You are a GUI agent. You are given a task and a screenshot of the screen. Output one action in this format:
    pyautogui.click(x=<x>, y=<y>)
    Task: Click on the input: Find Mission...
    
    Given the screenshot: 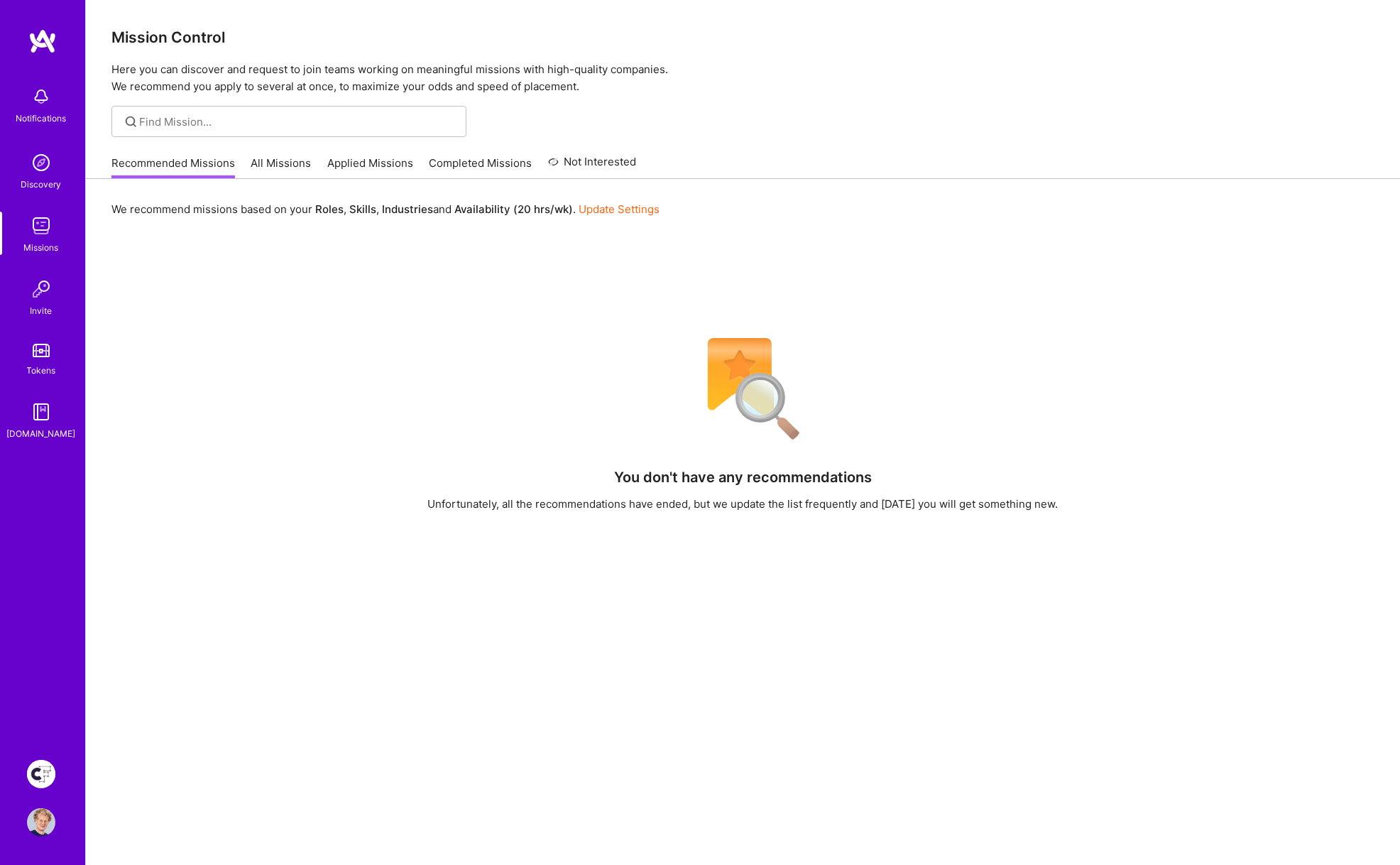 What is the action you would take?
    pyautogui.click(x=297, y=122)
    